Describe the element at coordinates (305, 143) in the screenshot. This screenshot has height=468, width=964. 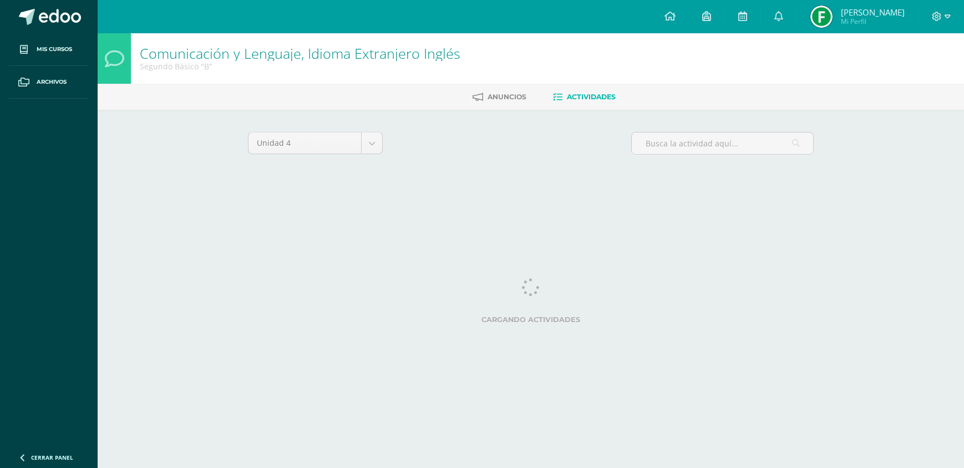
I see `span: Unidad 4` at that location.